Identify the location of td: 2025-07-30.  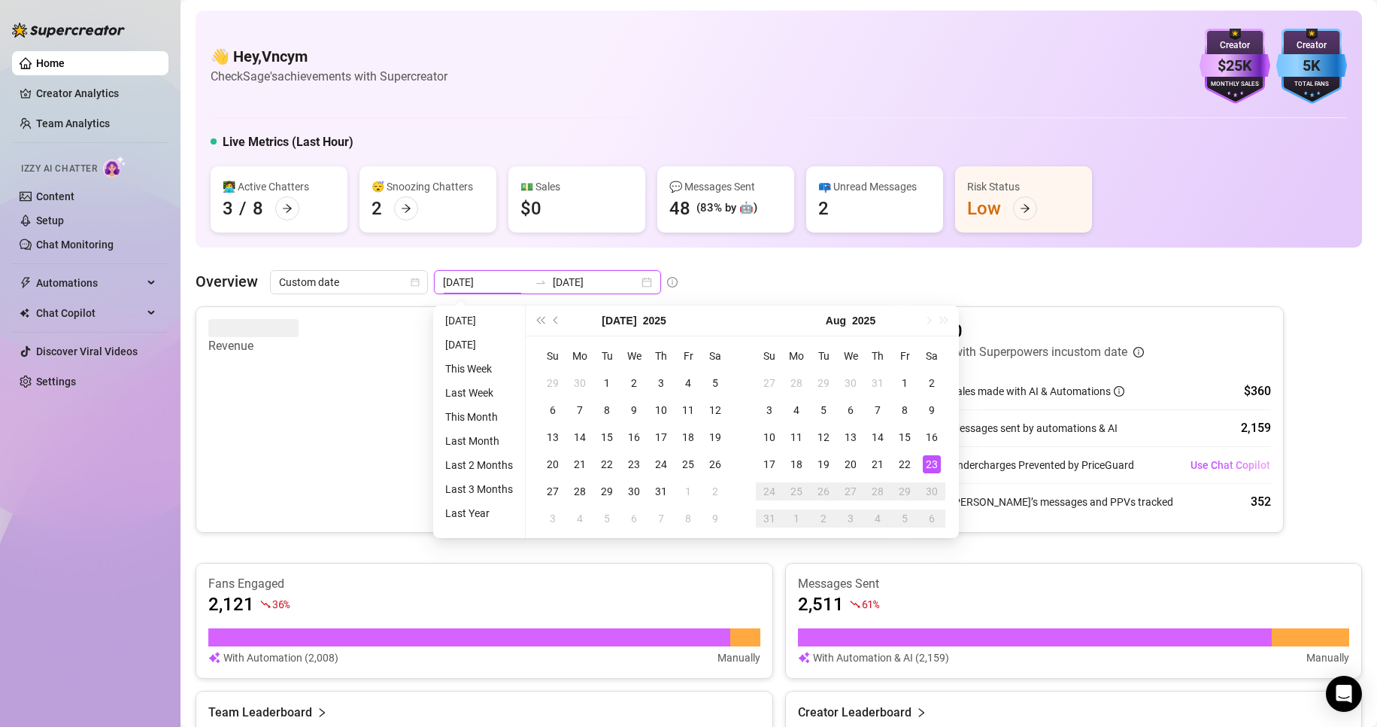
(851, 383).